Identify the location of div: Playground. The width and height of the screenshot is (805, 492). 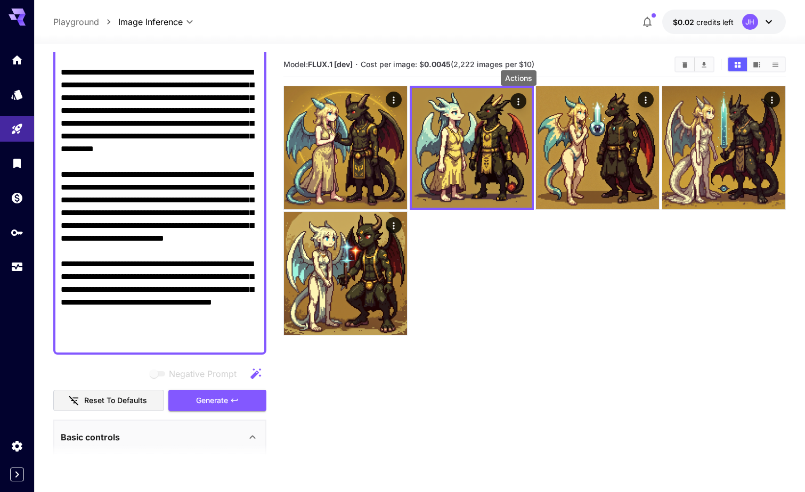
(17, 129).